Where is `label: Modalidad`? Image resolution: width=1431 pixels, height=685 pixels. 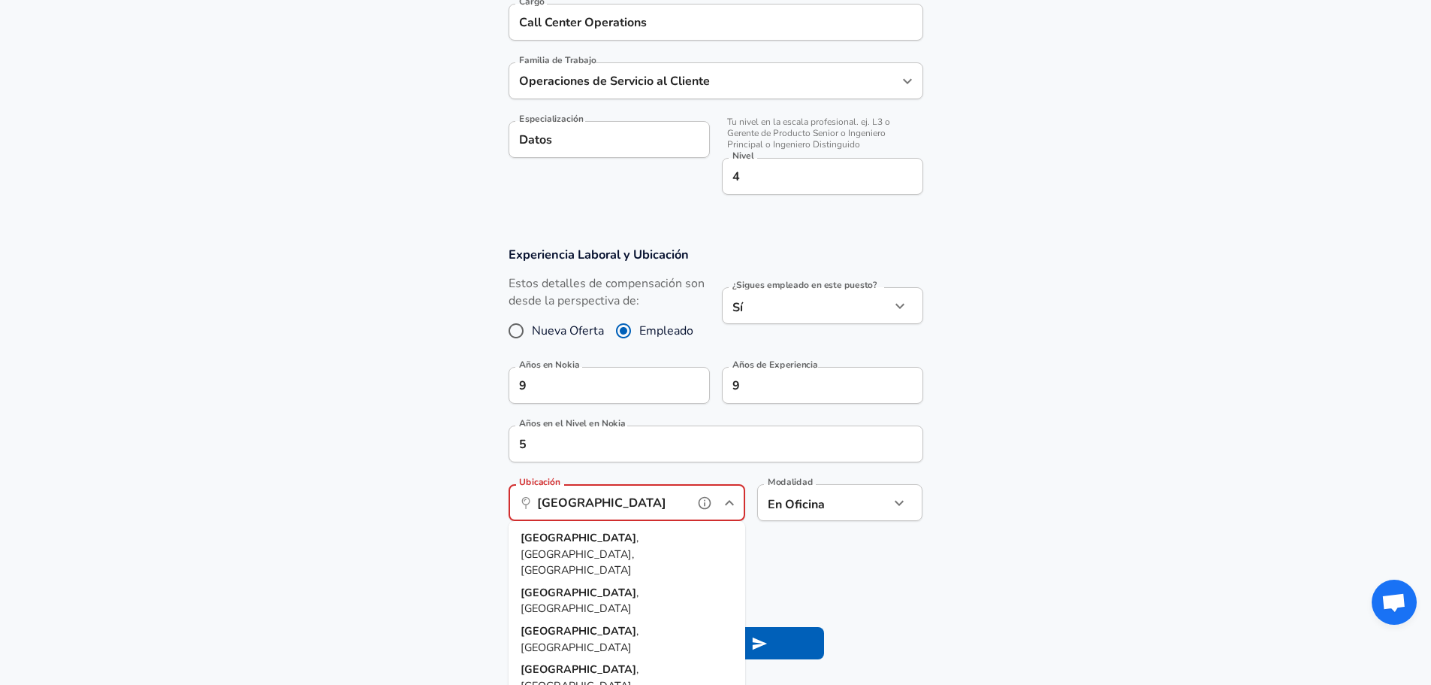 label: Modalidad is located at coordinates (790, 482).